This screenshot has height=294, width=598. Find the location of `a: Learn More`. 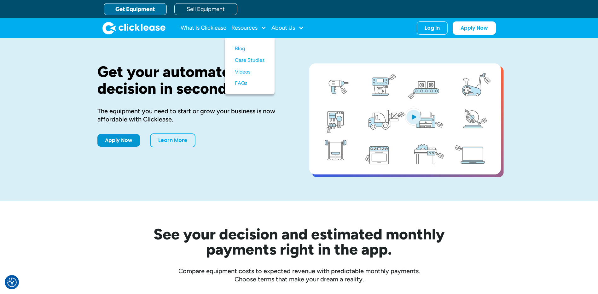

a: Learn More is located at coordinates (173, 140).